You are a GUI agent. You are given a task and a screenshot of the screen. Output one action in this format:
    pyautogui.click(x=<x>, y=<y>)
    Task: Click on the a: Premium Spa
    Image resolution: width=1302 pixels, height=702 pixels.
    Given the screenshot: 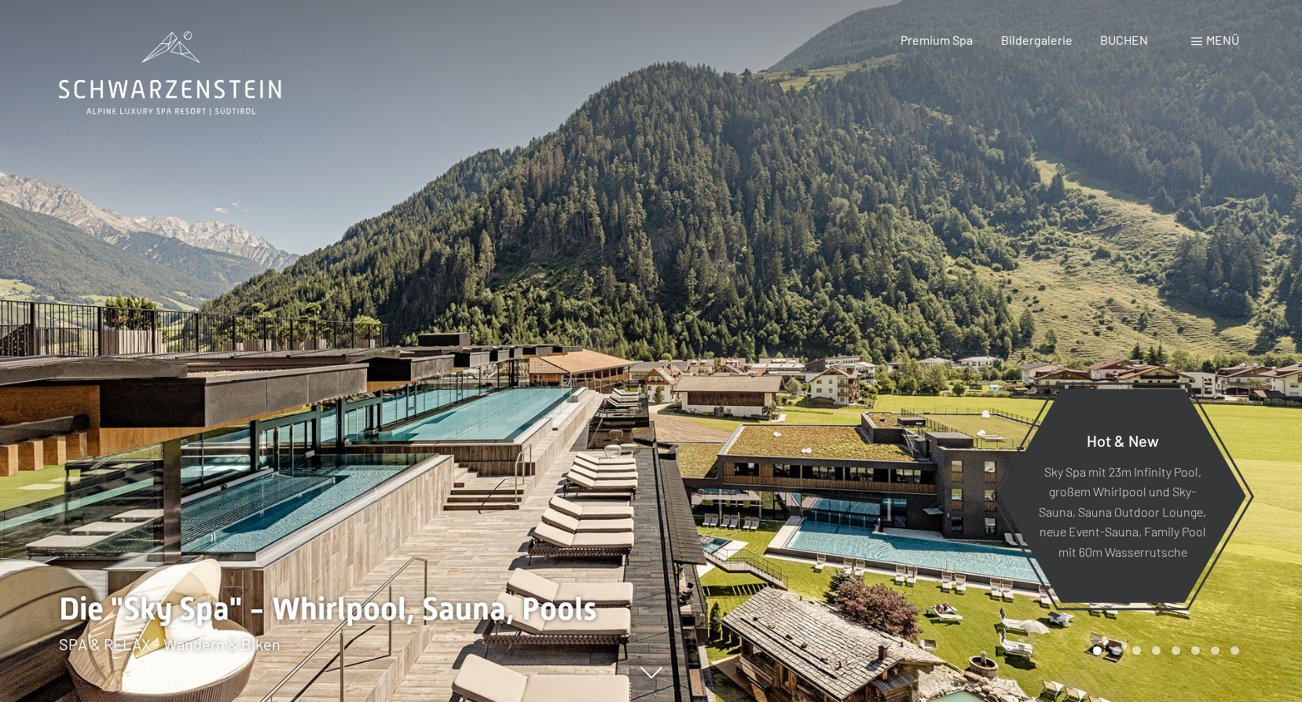 What is the action you would take?
    pyautogui.click(x=937, y=39)
    